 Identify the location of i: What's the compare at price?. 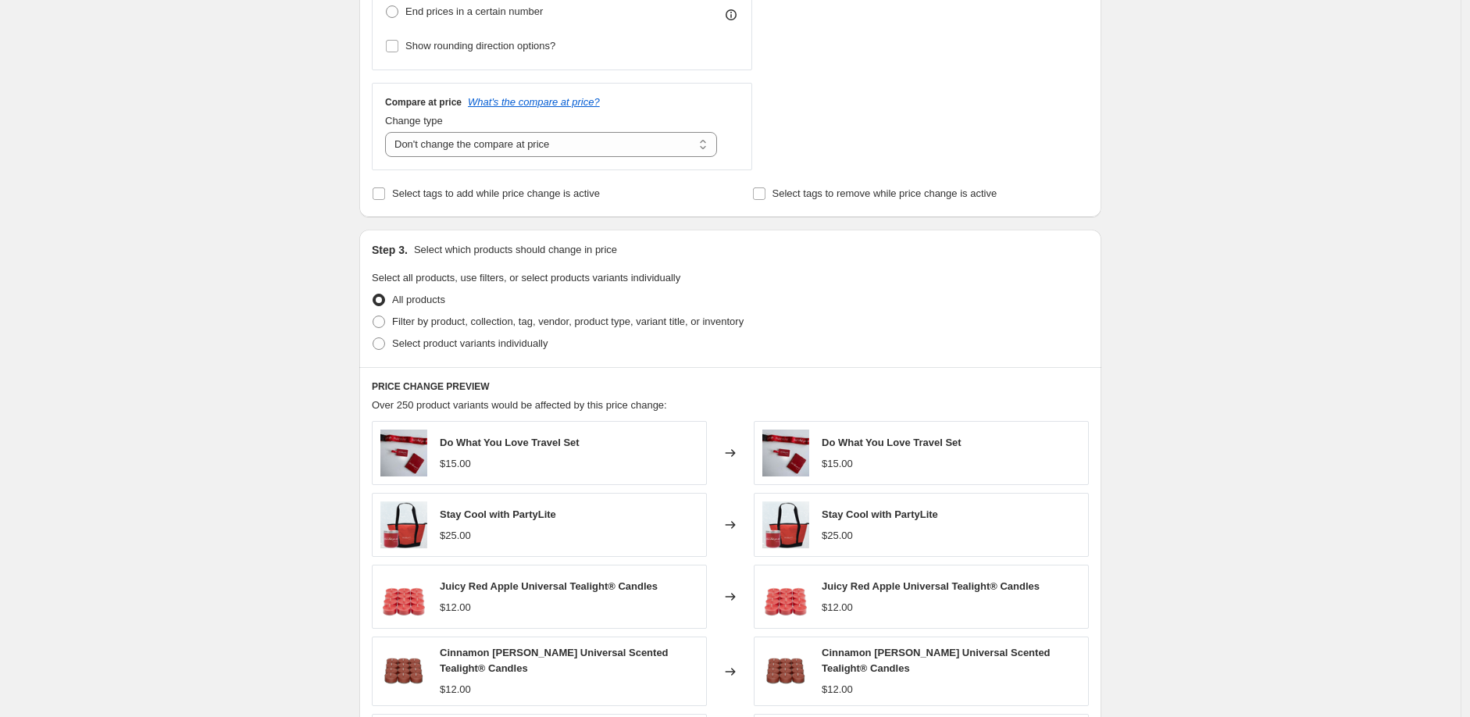
(533, 102).